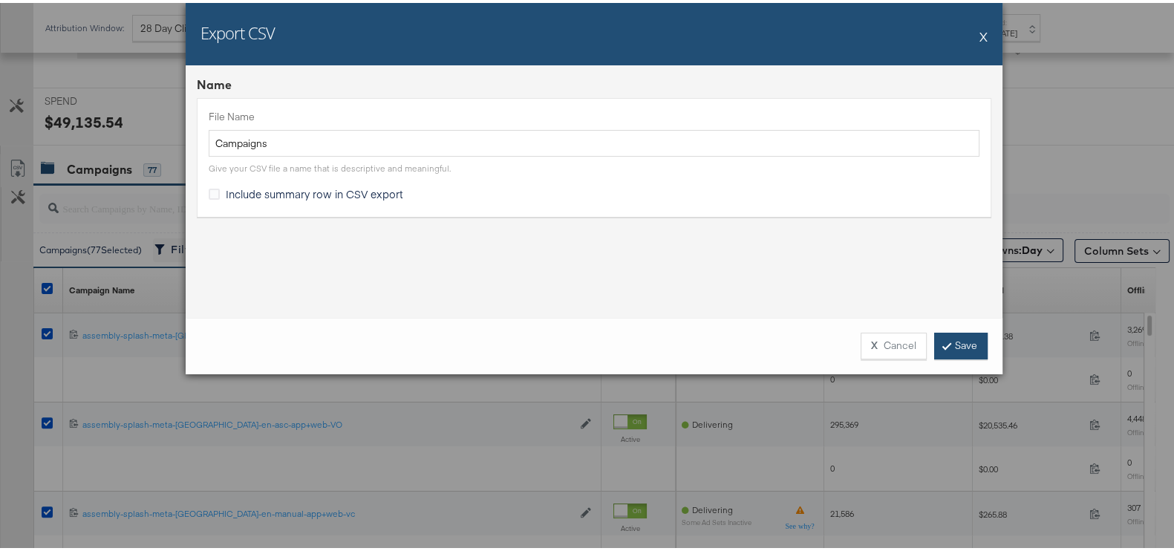  What do you see at coordinates (961, 343) in the screenshot?
I see `a: Save` at bounding box center [961, 343].